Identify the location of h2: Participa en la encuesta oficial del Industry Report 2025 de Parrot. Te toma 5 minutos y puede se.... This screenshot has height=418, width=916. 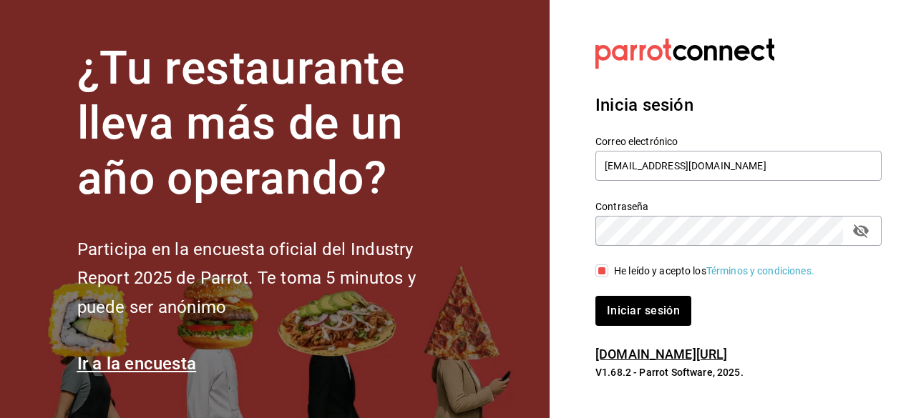
(270, 279).